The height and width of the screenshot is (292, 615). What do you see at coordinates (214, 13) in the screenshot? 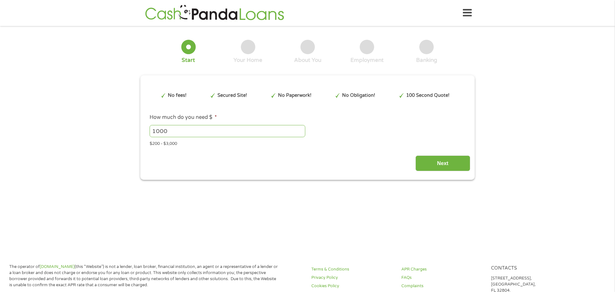
I see `img: GetLoanNow Logo` at bounding box center [214, 13].